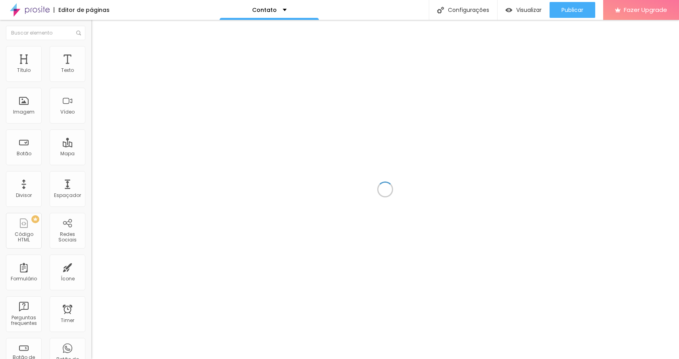 The image size is (679, 359). Describe the element at coordinates (264, 10) in the screenshot. I see `p: Contato` at that location.